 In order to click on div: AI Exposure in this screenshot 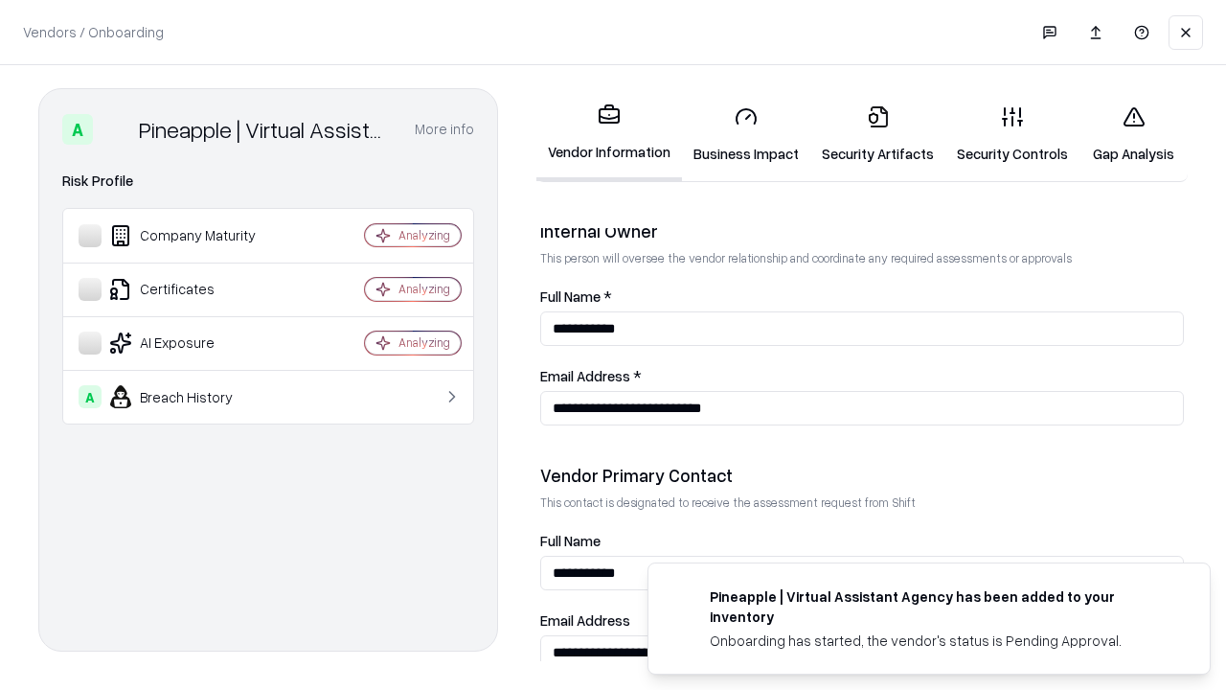, I will do `click(193, 343)`.